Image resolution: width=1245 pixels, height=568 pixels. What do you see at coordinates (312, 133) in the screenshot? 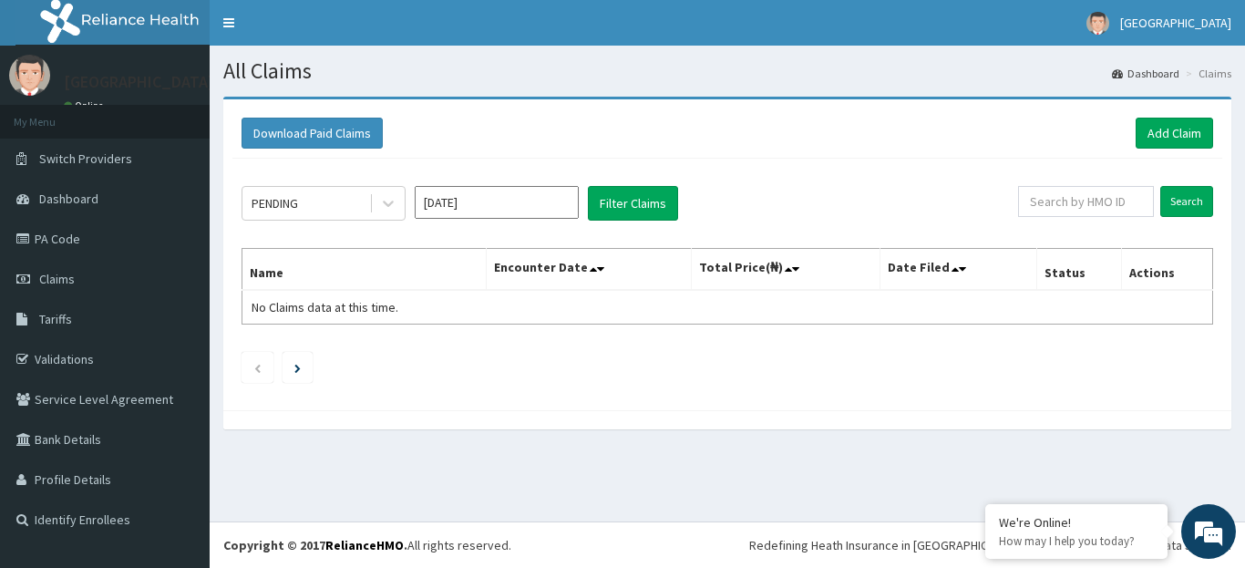
I see `button: Download Paid Claims` at bounding box center [312, 133].